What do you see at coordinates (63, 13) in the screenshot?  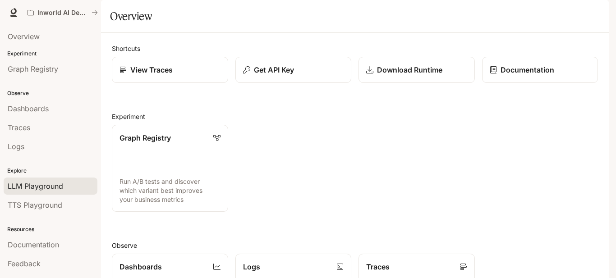 I see `p: Inworld AI Demos` at bounding box center [63, 13].